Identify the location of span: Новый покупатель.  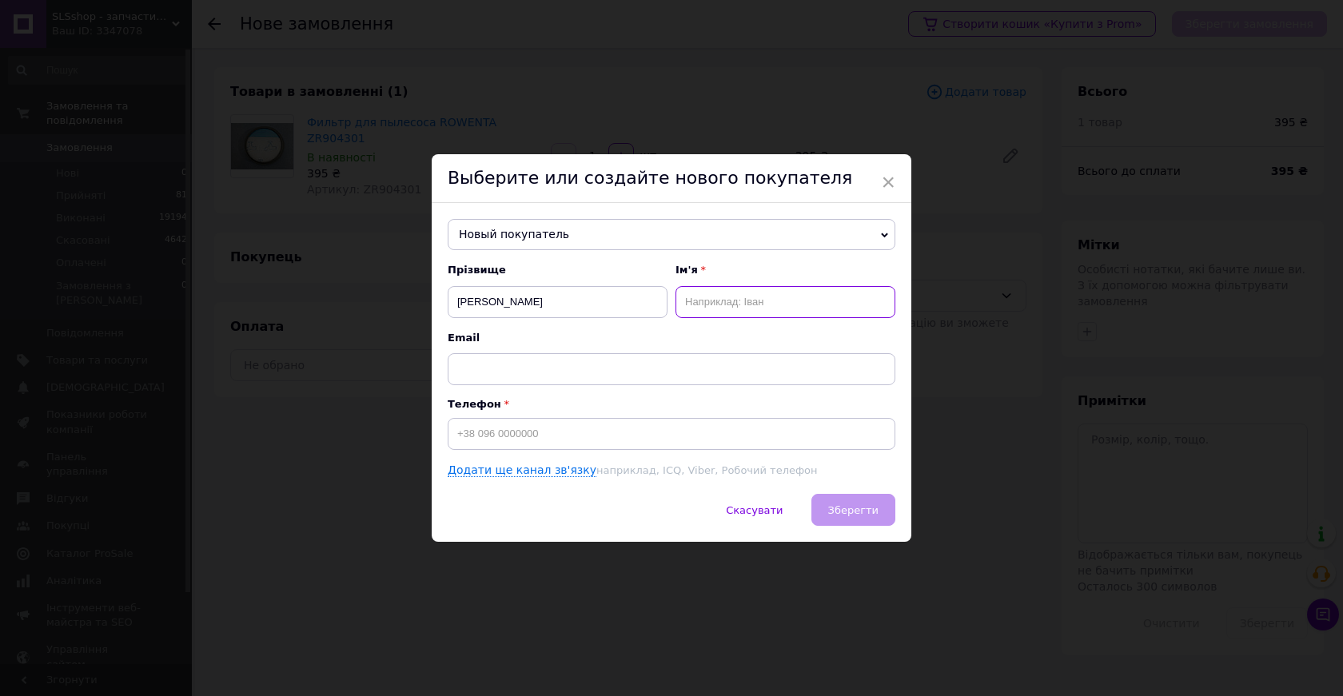
(672, 235).